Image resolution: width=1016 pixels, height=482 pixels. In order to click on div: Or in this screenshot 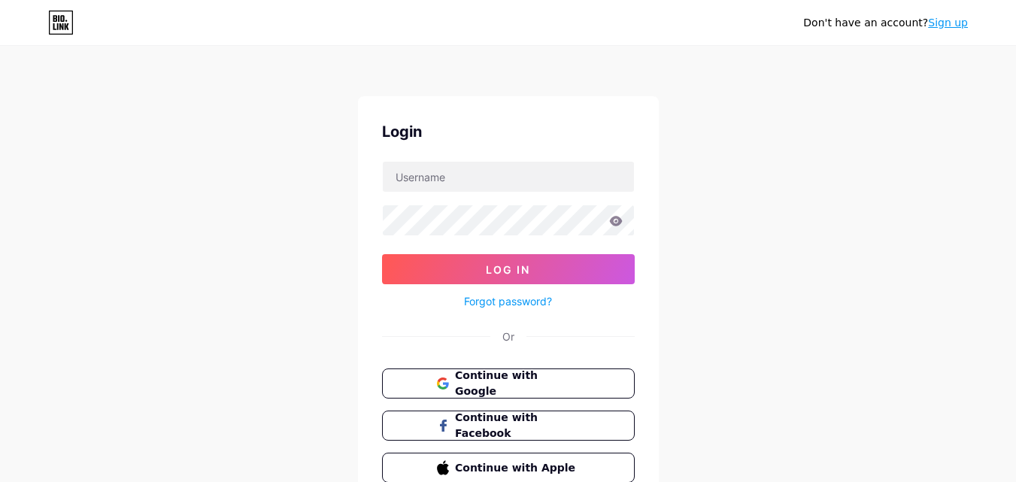, I will do `click(508, 336)`.